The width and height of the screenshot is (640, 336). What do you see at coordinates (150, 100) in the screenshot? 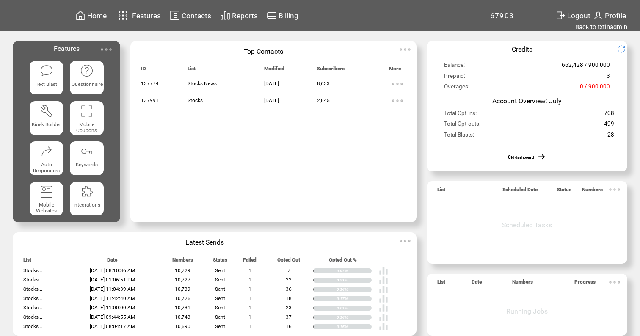
I see `span: 137991` at bounding box center [150, 100].